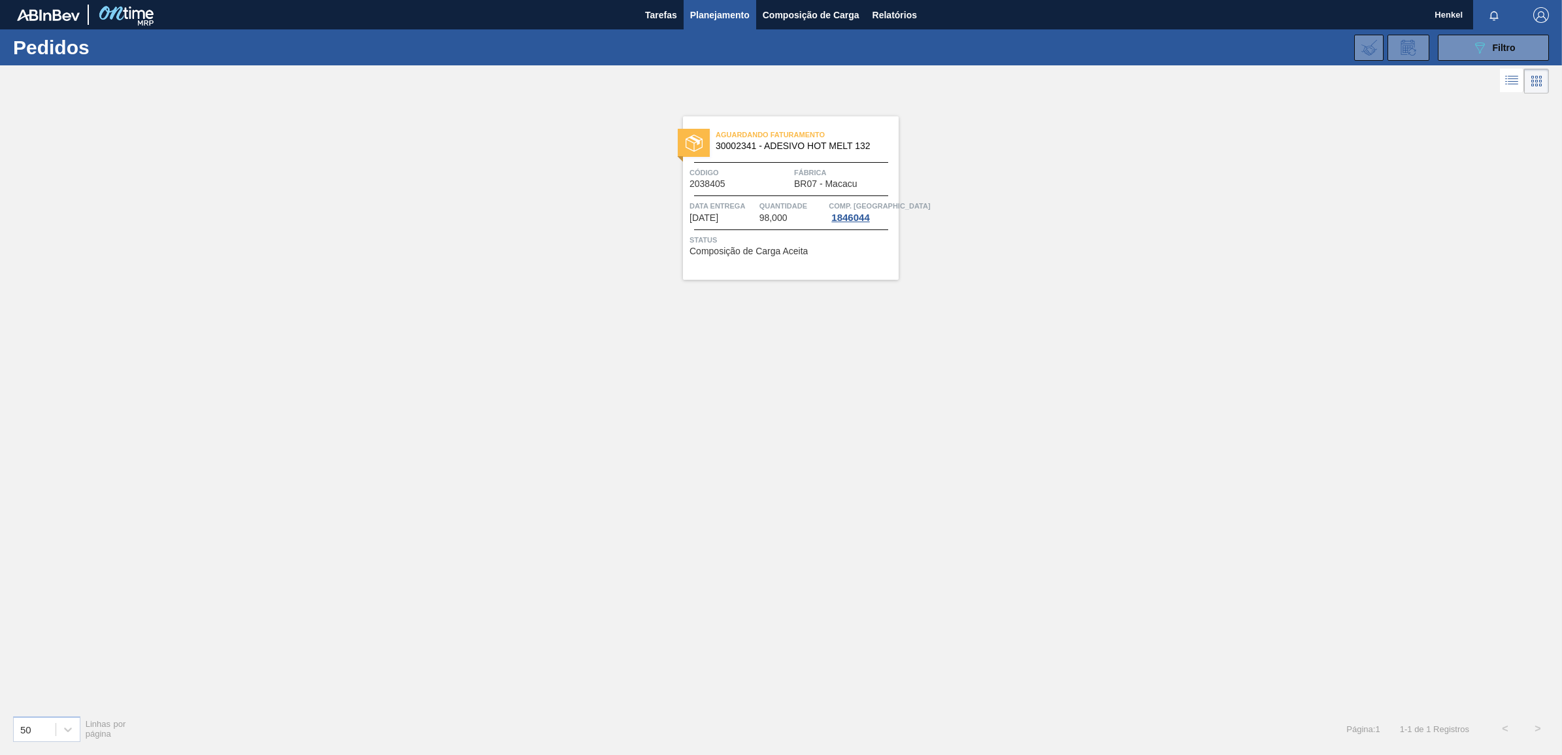 This screenshot has height=755, width=1562. I want to click on div: 50, so click(25, 729).